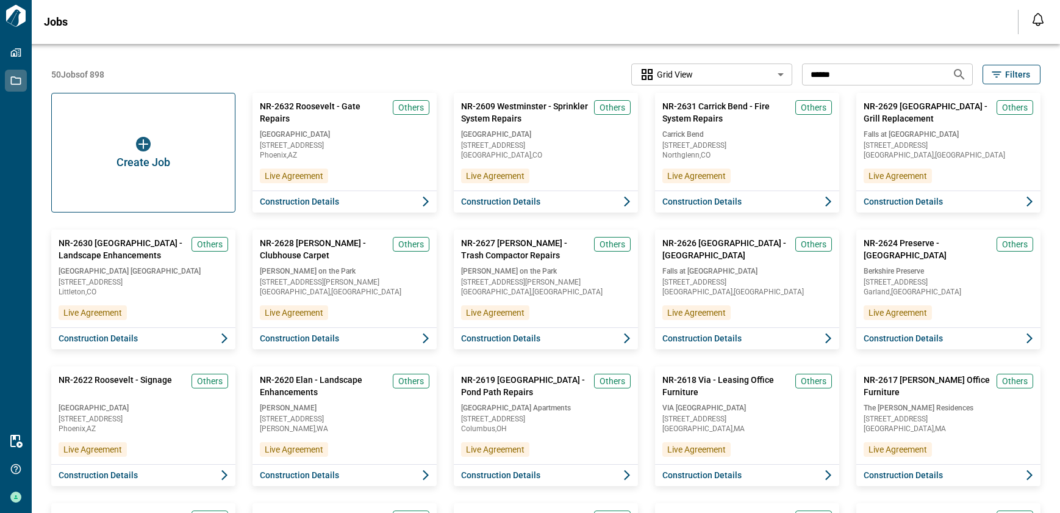 This screenshot has width=1060, height=513. Describe the element at coordinates (675, 74) in the screenshot. I see `span: Grid View` at that location.